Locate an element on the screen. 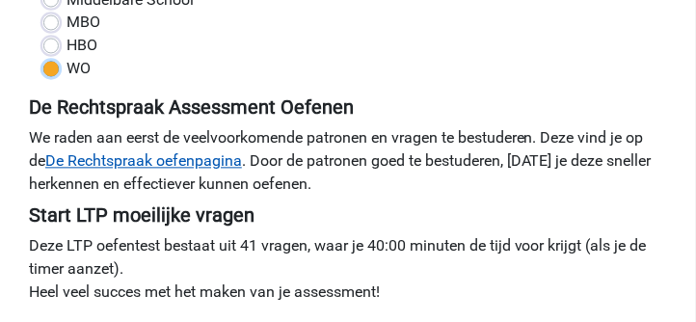 The image size is (696, 322). label: WO is located at coordinates (78, 69).